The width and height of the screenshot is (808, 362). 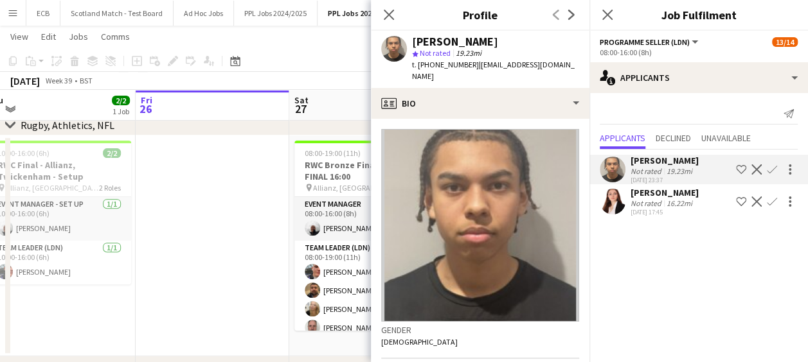 What do you see at coordinates (300, 109) in the screenshot?
I see `span: 27` at bounding box center [300, 109].